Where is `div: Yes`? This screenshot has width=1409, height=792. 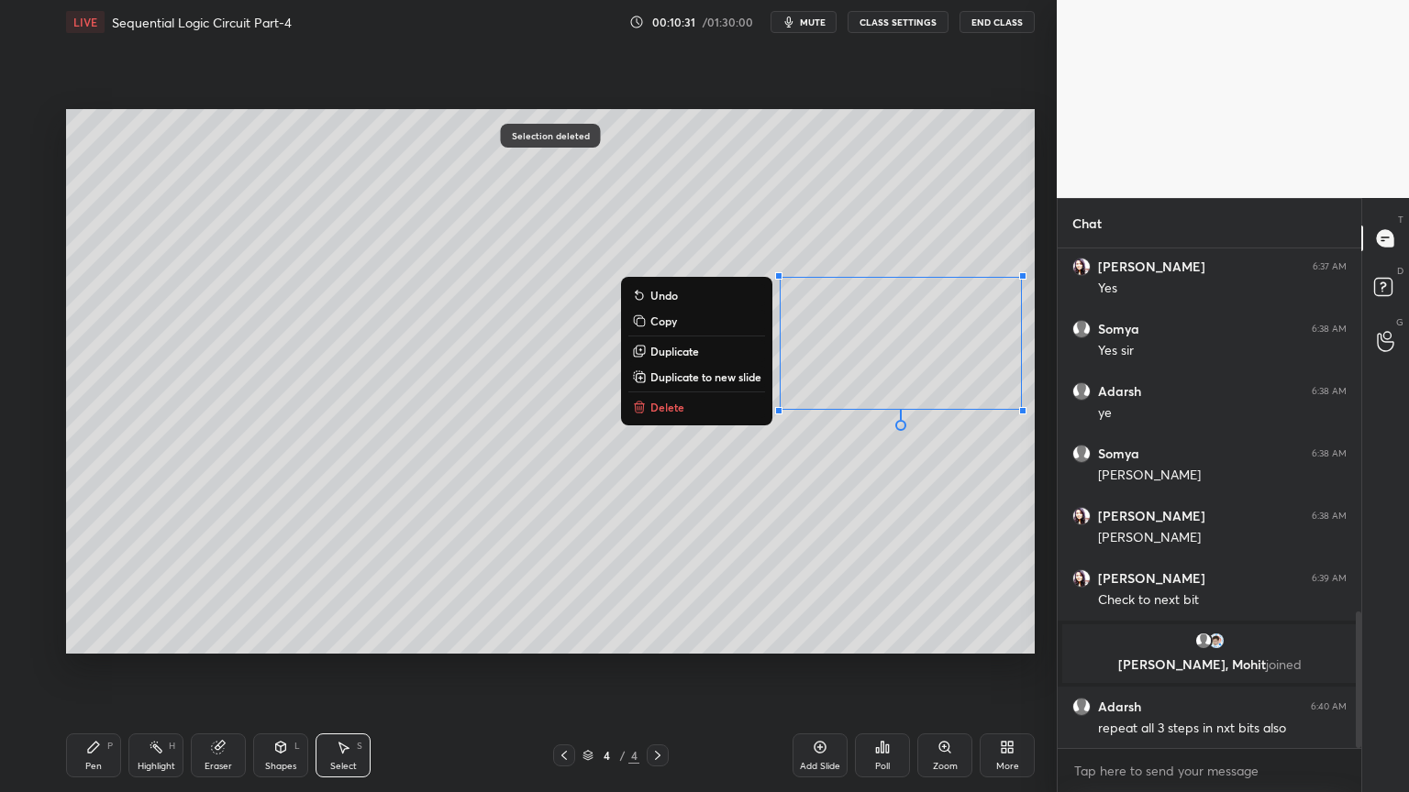 div: Yes is located at coordinates (1222, 289).